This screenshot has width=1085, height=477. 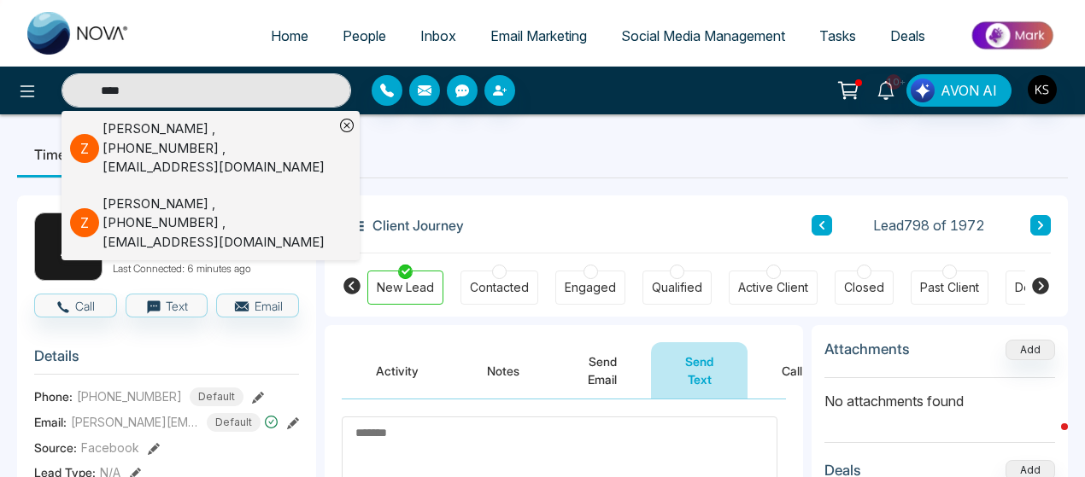 What do you see at coordinates (290, 36) in the screenshot?
I see `span: Home` at bounding box center [290, 36].